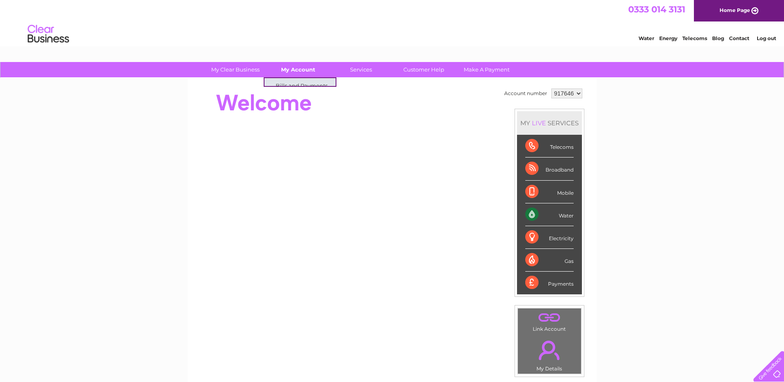  I want to click on div: Telecoms, so click(549, 146).